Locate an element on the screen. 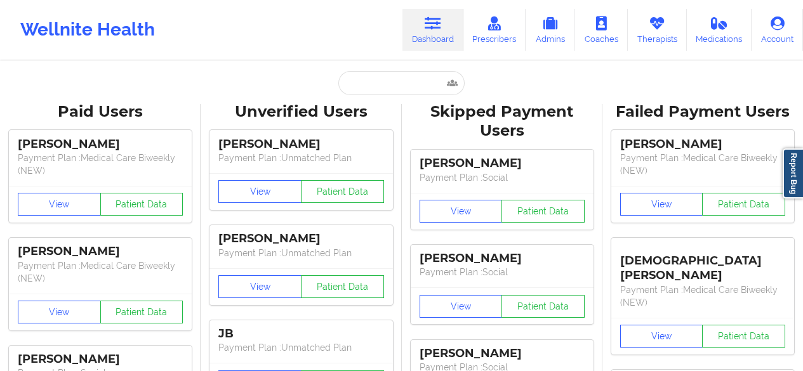  a: Therapists is located at coordinates (657, 30).